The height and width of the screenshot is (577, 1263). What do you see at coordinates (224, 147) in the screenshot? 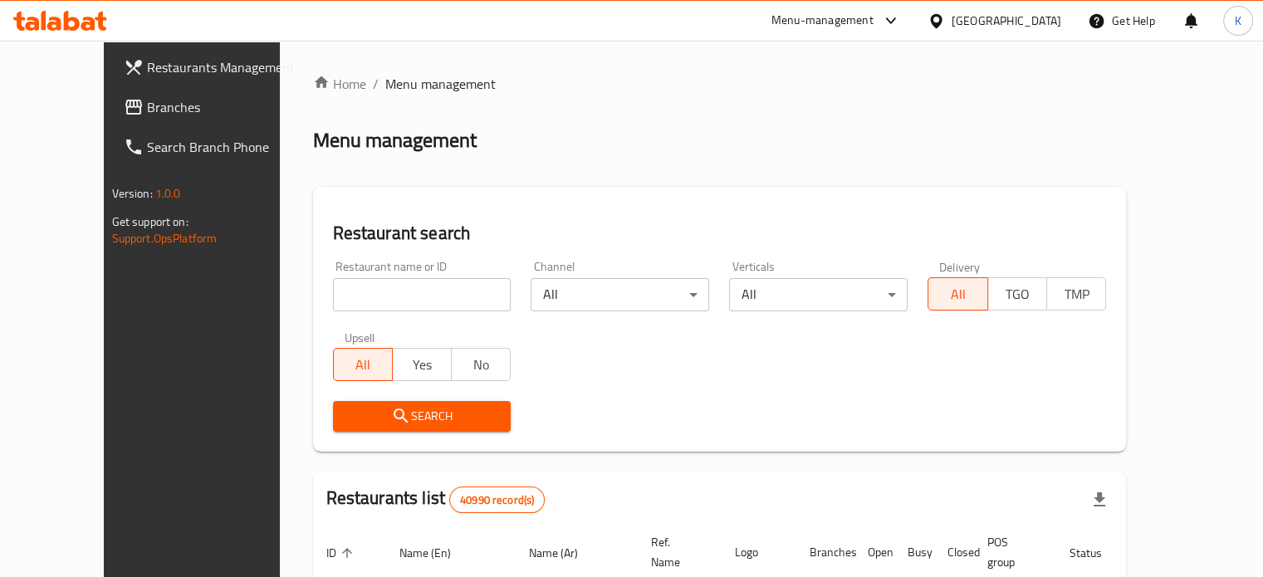
I see `span: Search Branch Phone` at bounding box center [224, 147].